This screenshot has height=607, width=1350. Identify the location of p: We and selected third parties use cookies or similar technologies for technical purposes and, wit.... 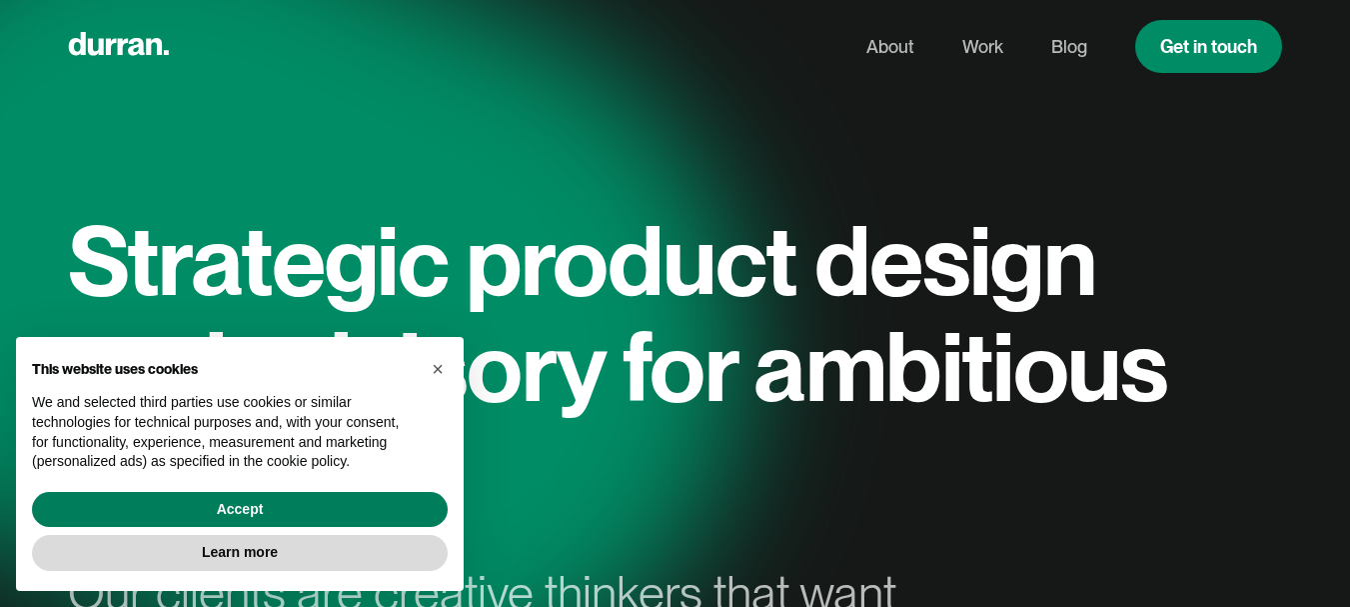
(224, 432).